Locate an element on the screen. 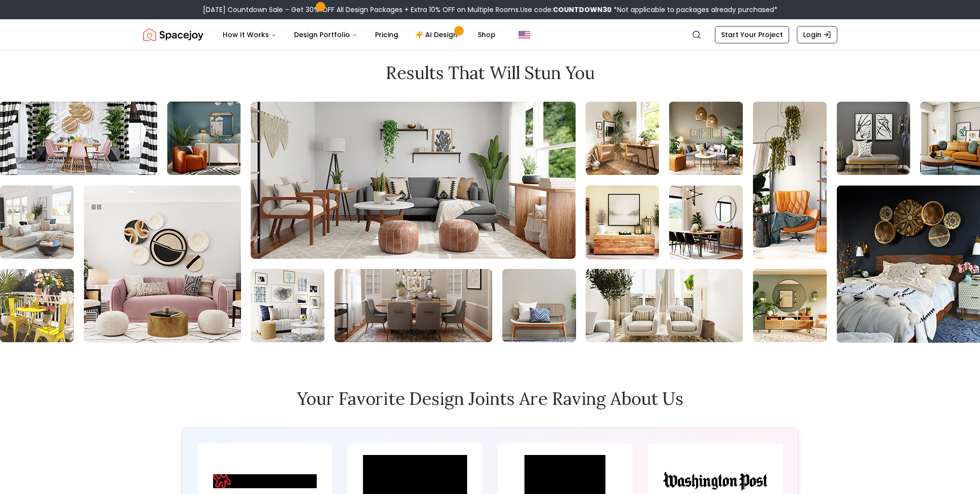  a: Spacejoy is located at coordinates (173, 35).